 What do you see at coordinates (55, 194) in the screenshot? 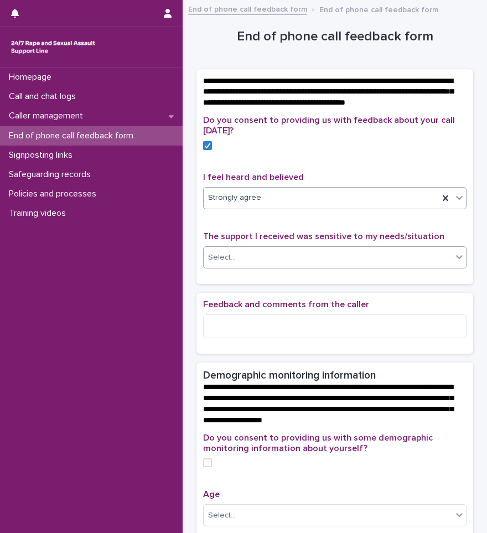
I see `p: Policies and processes` at bounding box center [55, 194].